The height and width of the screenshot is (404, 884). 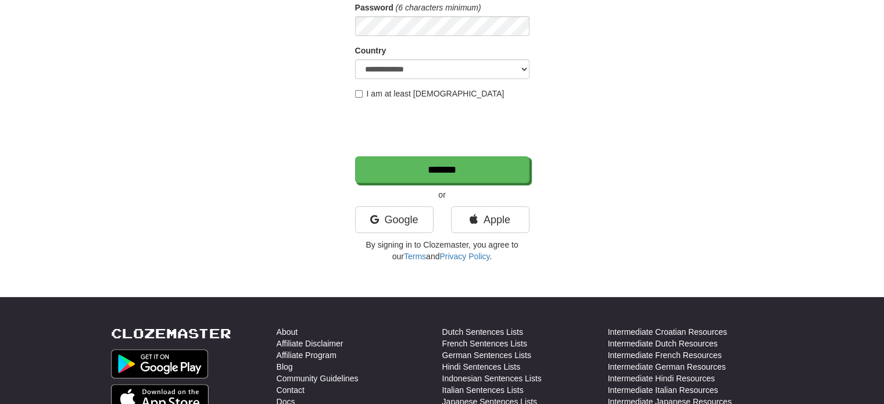 What do you see at coordinates (394, 220) in the screenshot?
I see `a: Google` at bounding box center [394, 220].